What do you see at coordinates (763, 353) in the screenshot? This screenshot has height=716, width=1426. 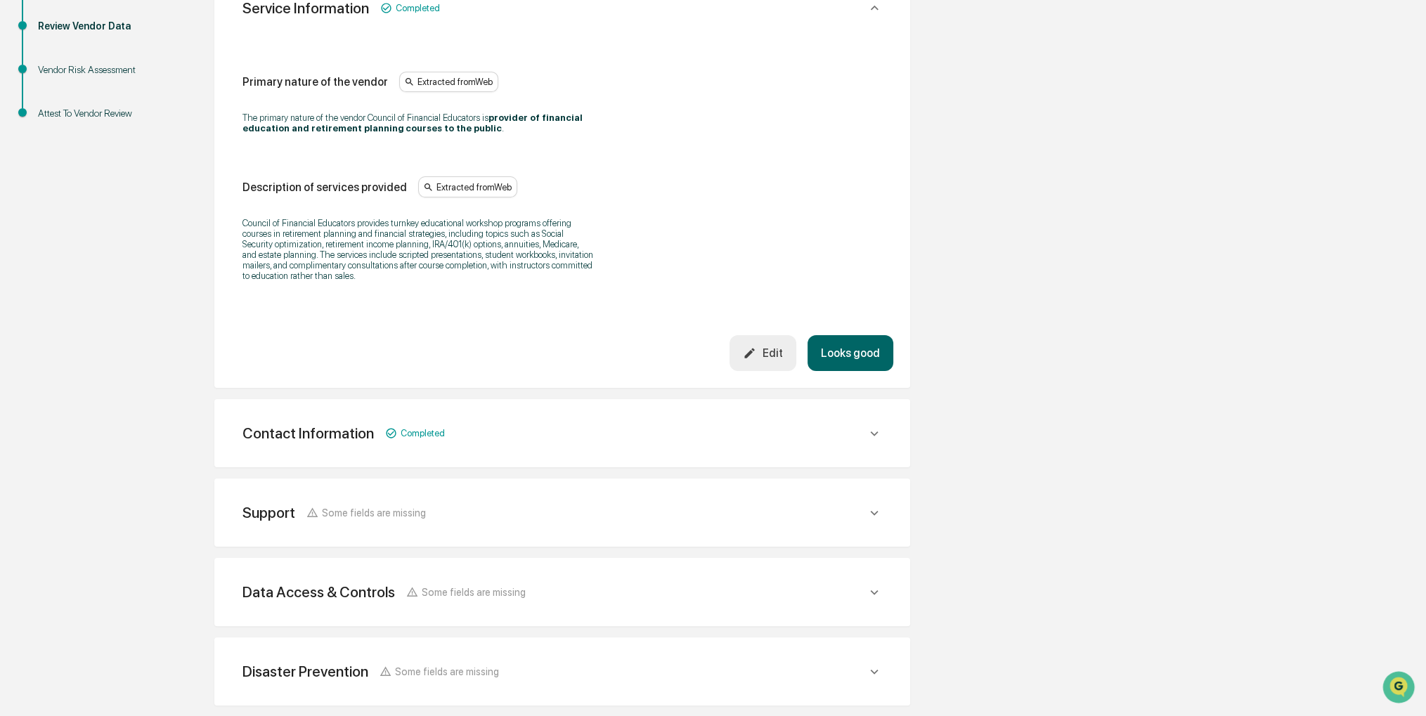 I see `button: Edit` at bounding box center [763, 353].